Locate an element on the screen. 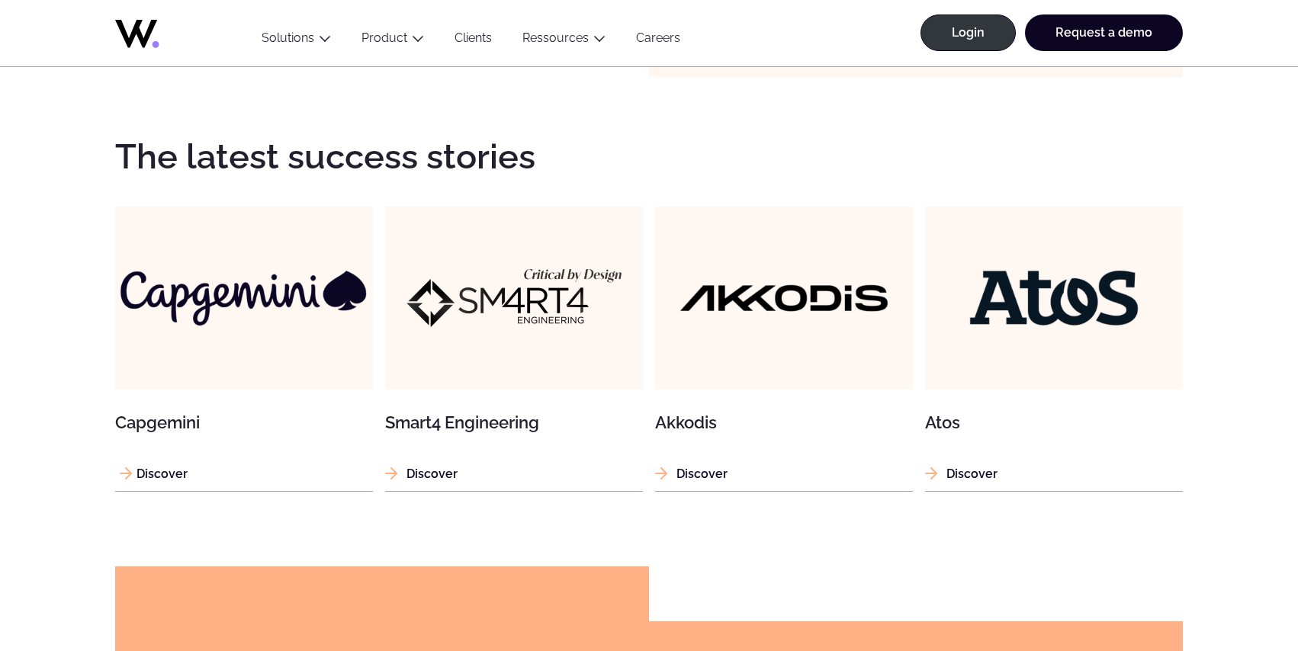 The width and height of the screenshot is (1298, 651). a: Ressources is located at coordinates (555, 37).